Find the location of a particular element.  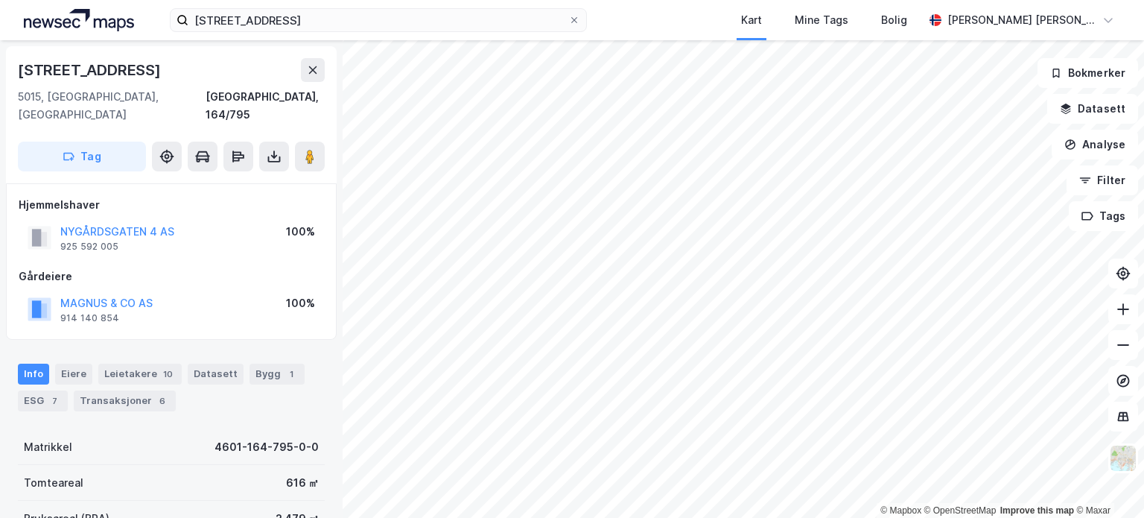

div: 10 is located at coordinates (168, 374).